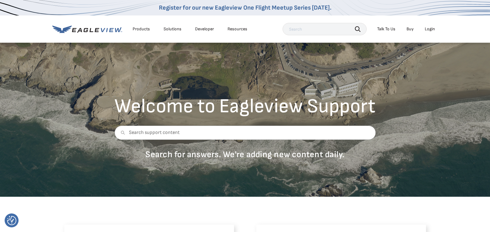 The height and width of the screenshot is (232, 490). Describe the element at coordinates (172, 29) in the screenshot. I see `div: Solutions` at that location.